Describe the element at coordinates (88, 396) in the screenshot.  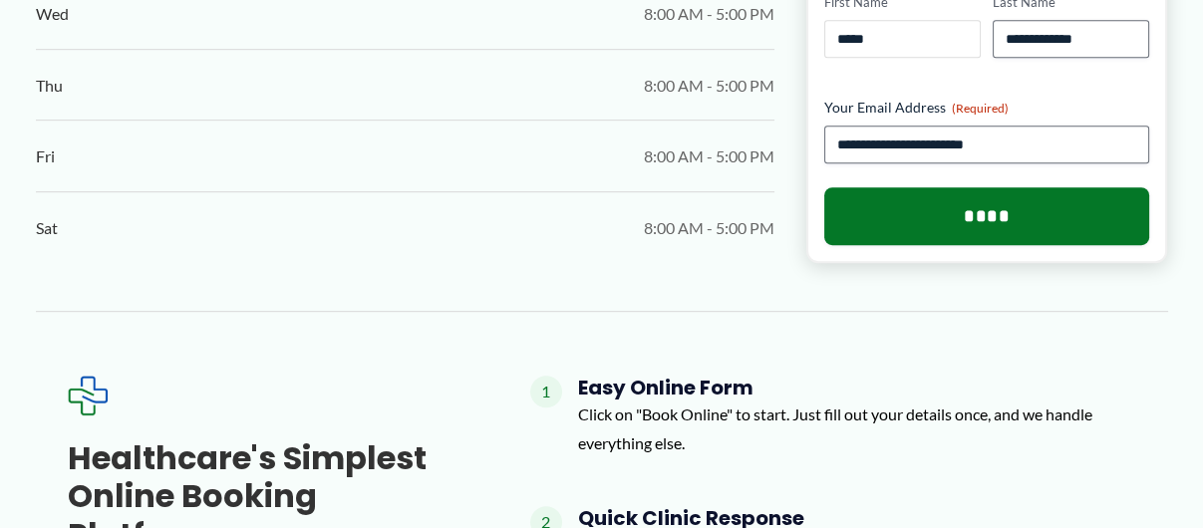
I see `img: Expected Healthcare Logo` at that location.